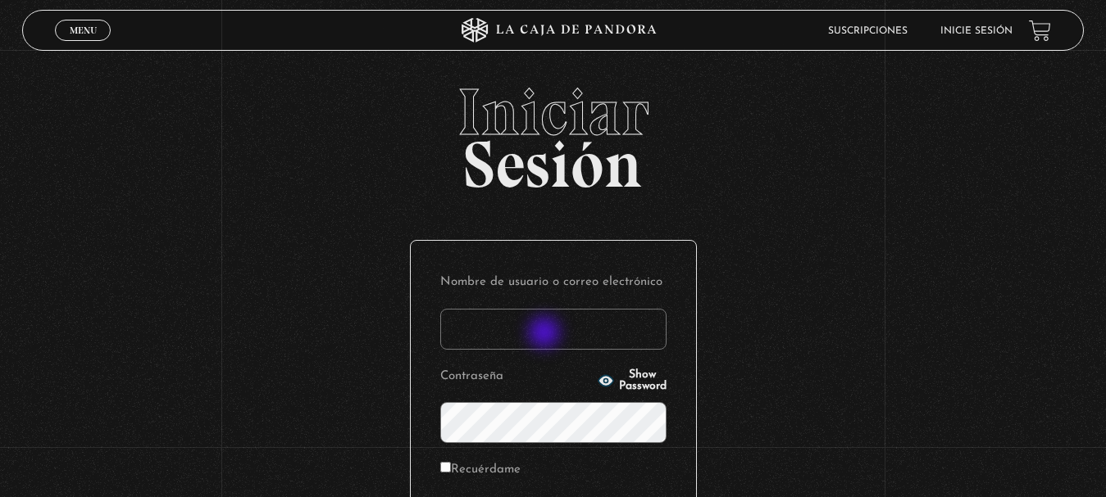 Image resolution: width=1106 pixels, height=497 pixels. I want to click on span: Iniciar, so click(552, 112).